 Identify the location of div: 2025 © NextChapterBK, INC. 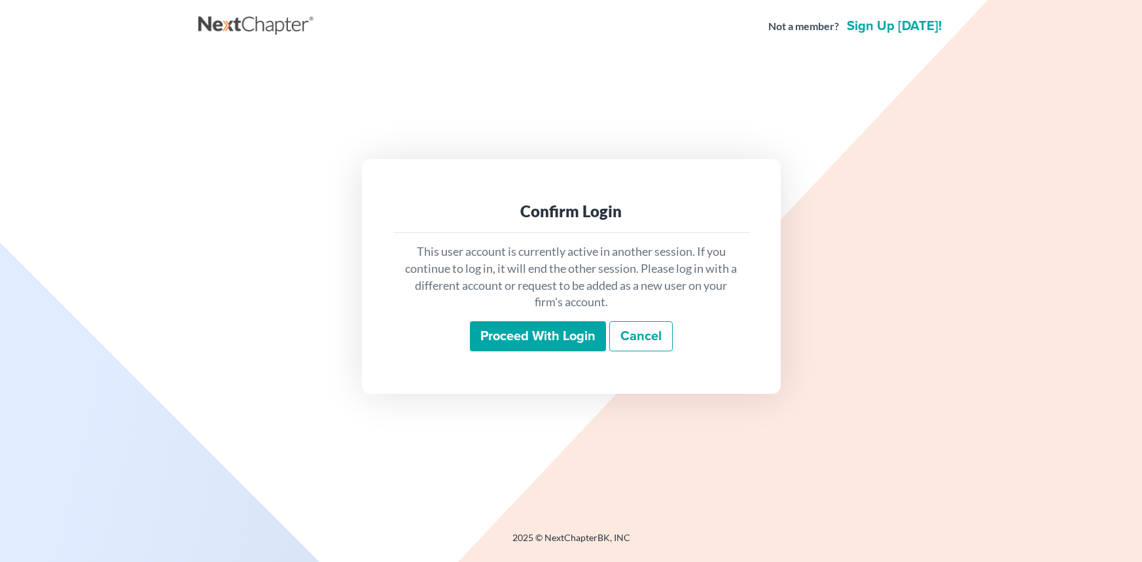
(571, 543).